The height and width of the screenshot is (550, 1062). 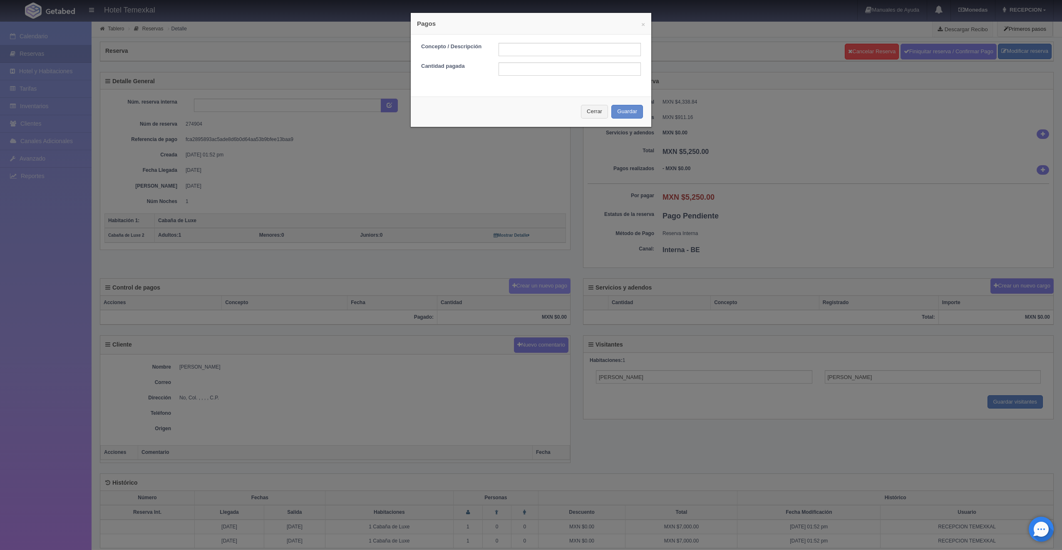 What do you see at coordinates (594, 112) in the screenshot?
I see `button: Cerrar` at bounding box center [594, 112].